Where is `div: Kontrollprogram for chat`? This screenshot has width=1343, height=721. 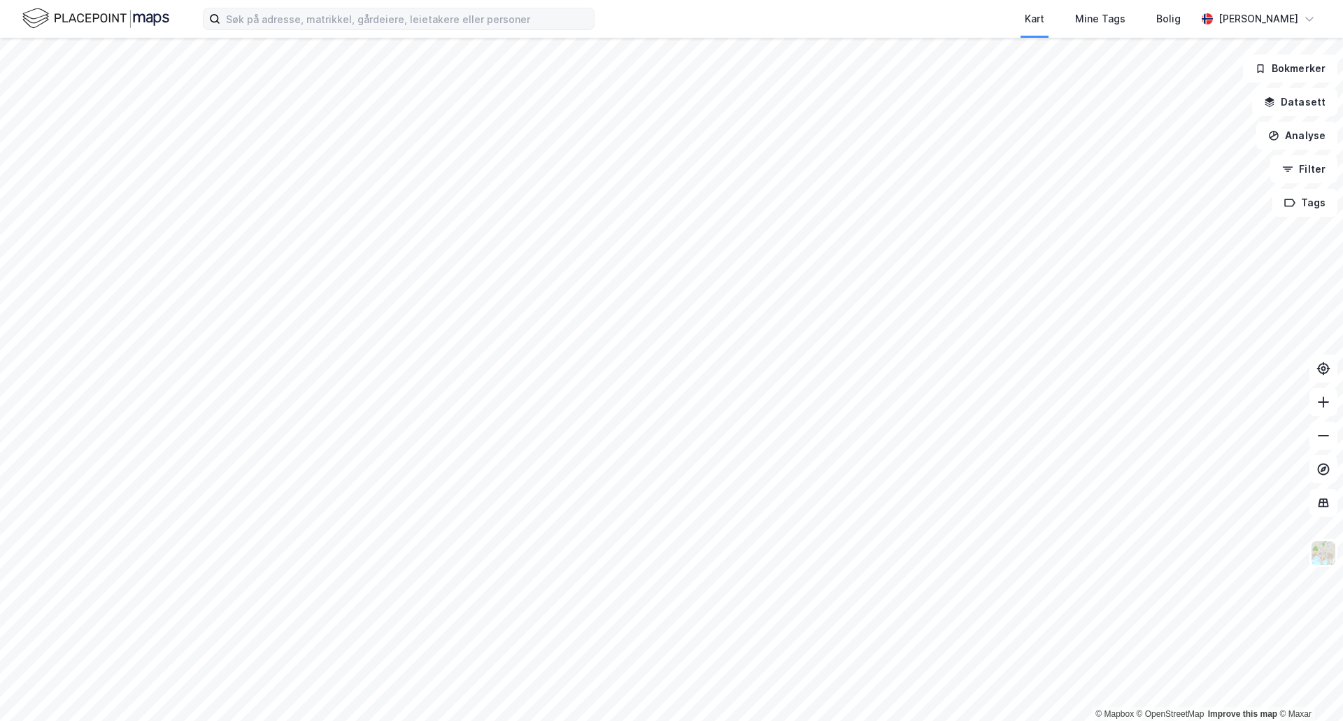
div: Kontrollprogram for chat is located at coordinates (1308, 687).